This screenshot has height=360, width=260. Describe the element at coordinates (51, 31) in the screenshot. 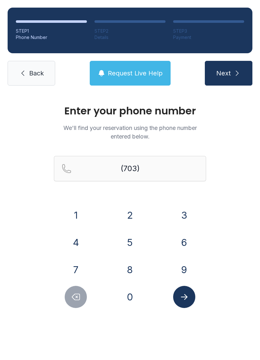

I see `div: STEP 1` at that location.